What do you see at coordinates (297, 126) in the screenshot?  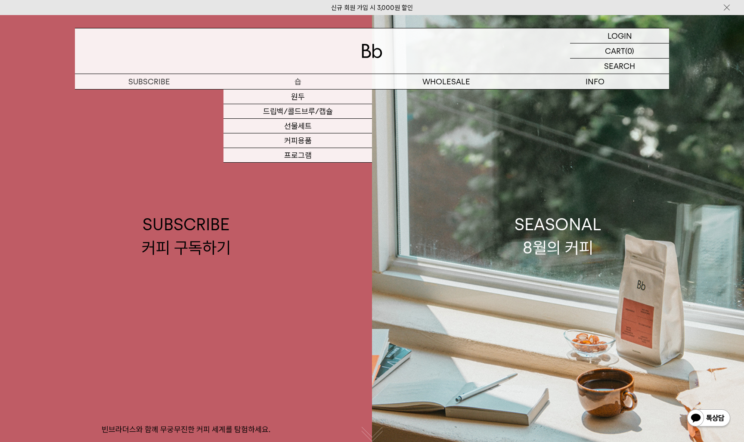 I see `a: 선물세트` at bounding box center [297, 126].